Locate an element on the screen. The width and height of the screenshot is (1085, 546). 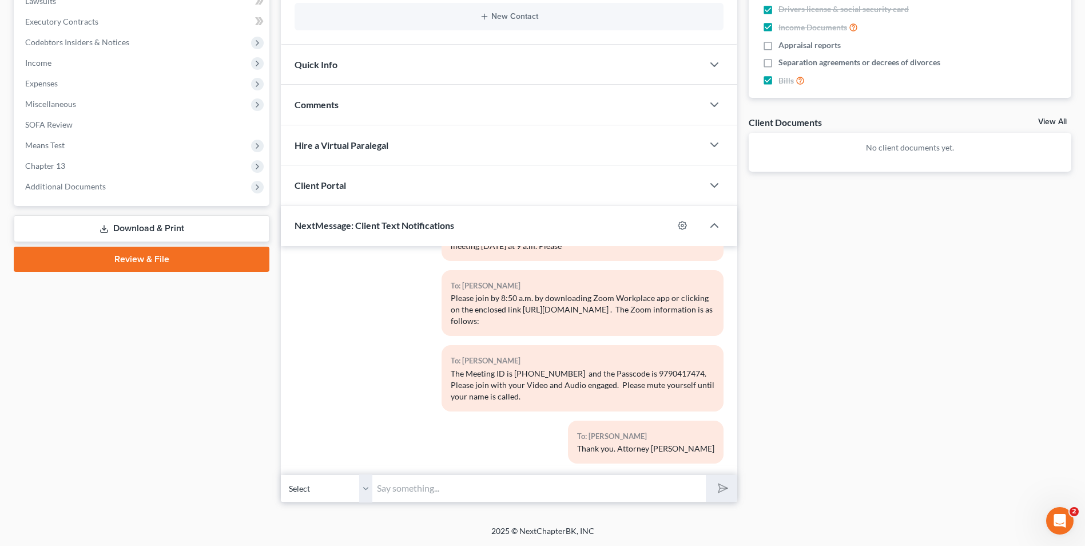
input: Say something... is located at coordinates (539, 488).